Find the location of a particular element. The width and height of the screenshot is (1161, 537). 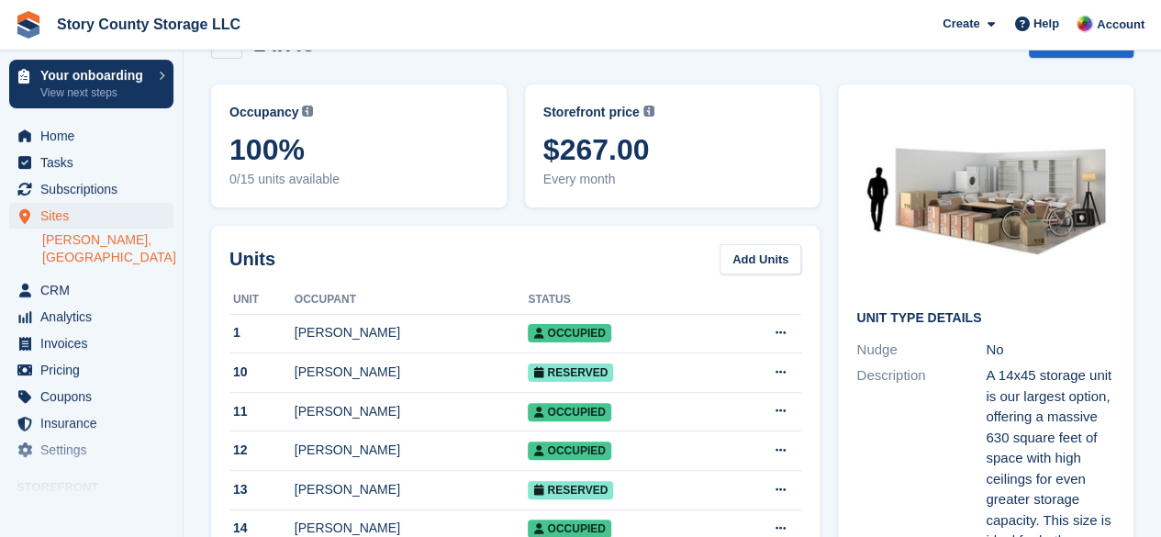

span: Create is located at coordinates (961, 24).